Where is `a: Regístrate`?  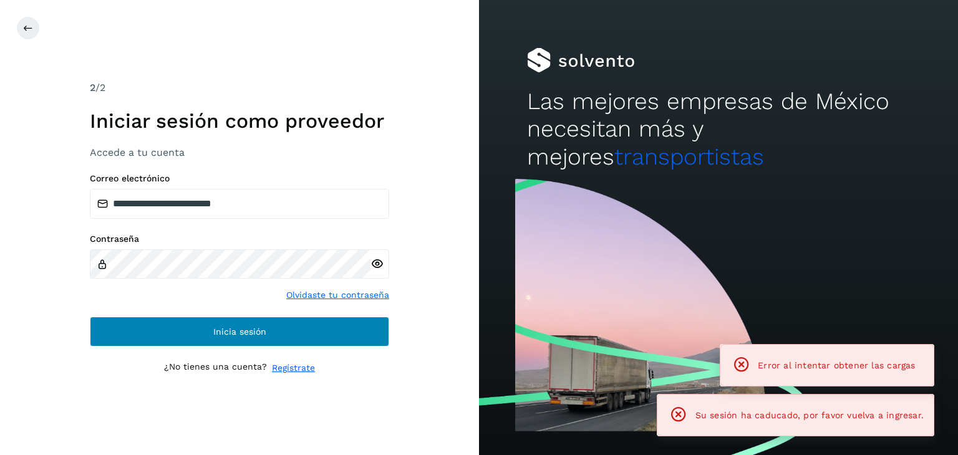 a: Regístrate is located at coordinates (293, 368).